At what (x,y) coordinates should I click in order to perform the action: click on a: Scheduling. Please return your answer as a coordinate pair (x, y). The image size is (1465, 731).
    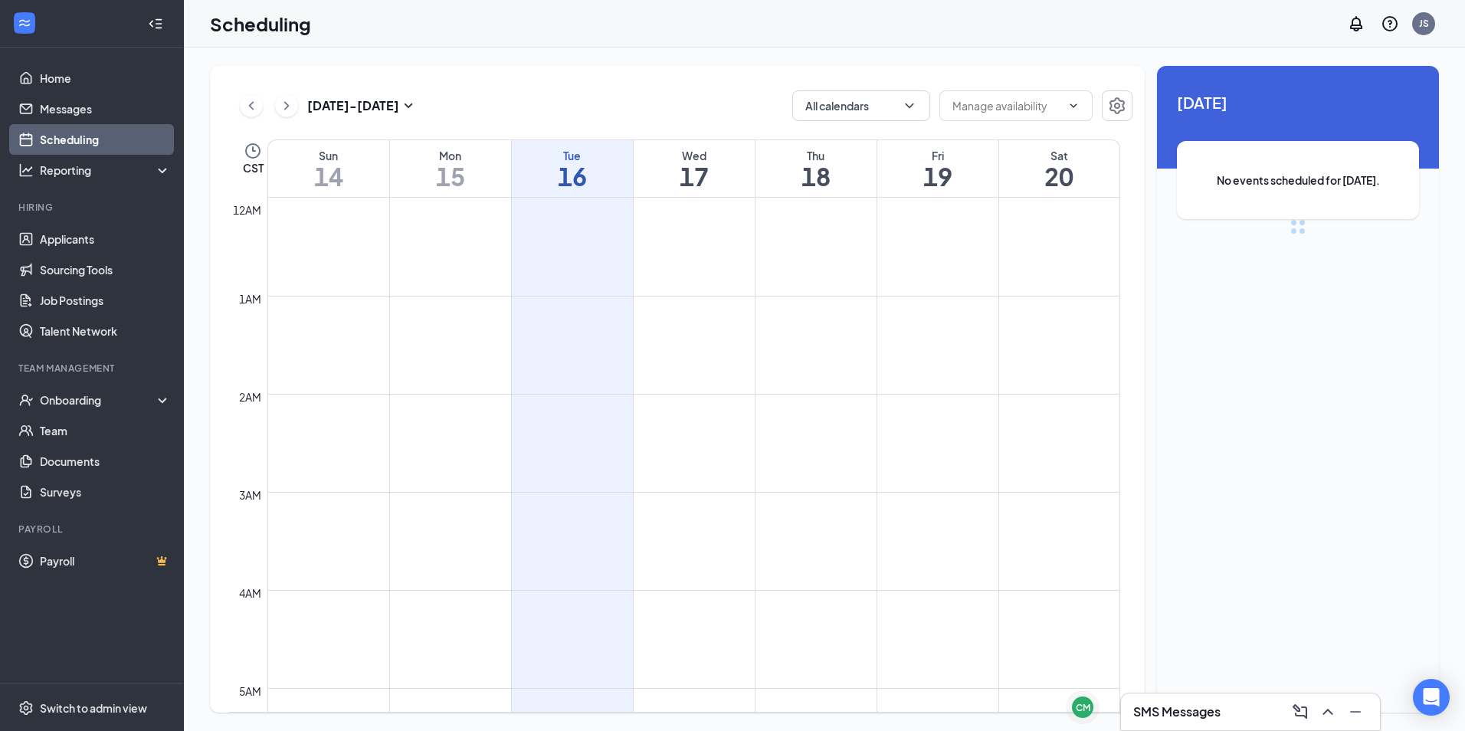
    Looking at the image, I should click on (105, 139).